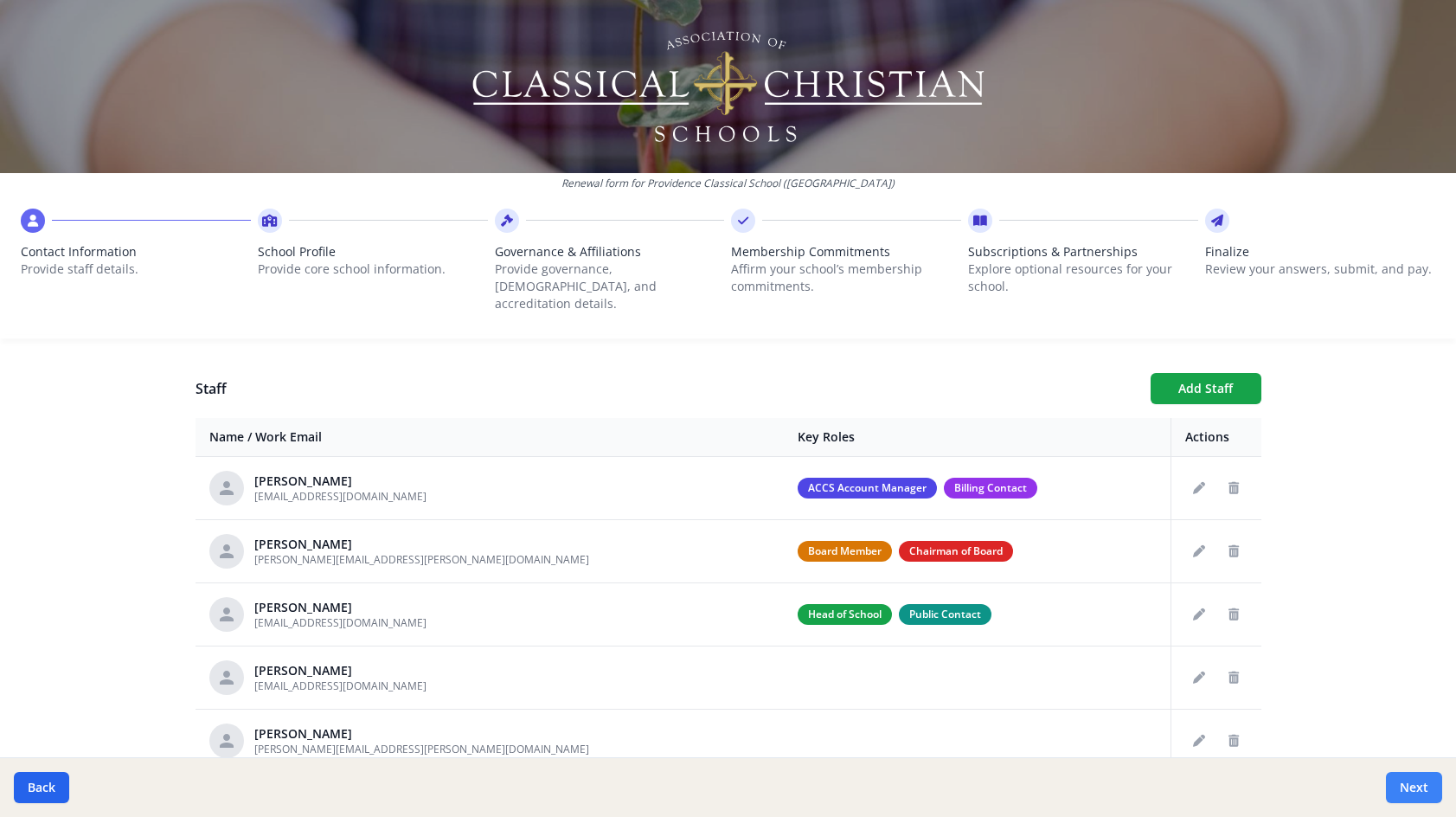  What do you see at coordinates (728, 86) in the screenshot?
I see `img: Logo` at bounding box center [728, 86].